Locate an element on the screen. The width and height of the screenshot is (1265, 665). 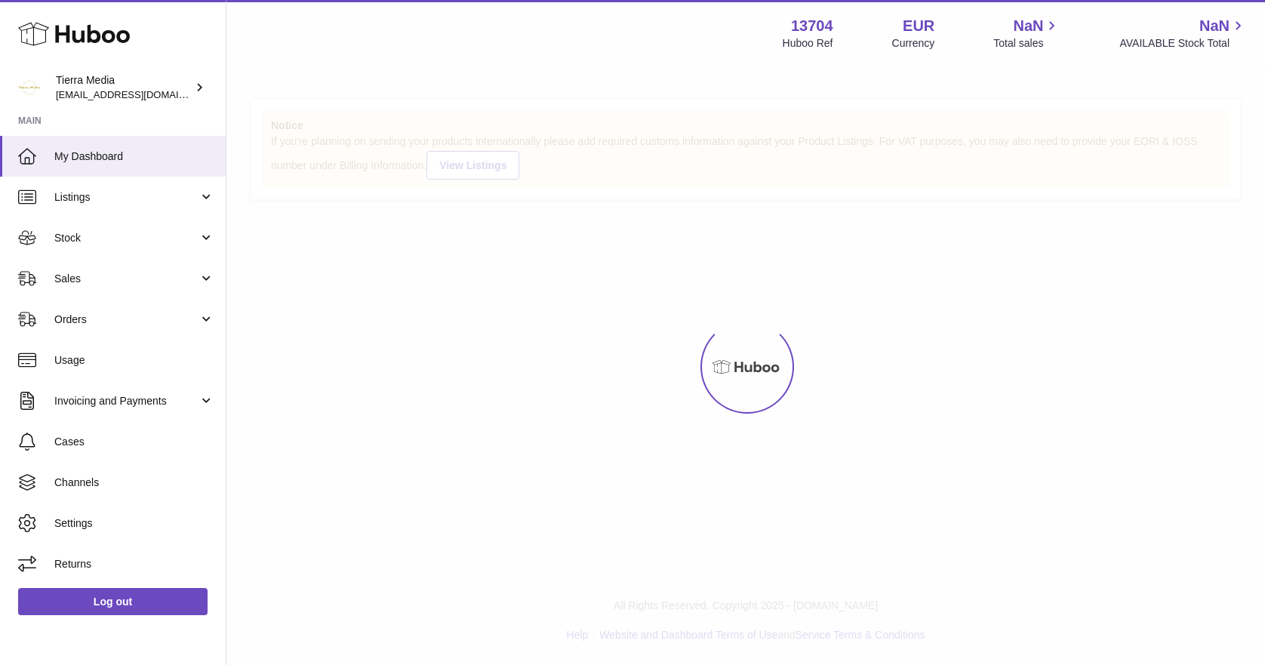
span: Orders is located at coordinates (126, 319).